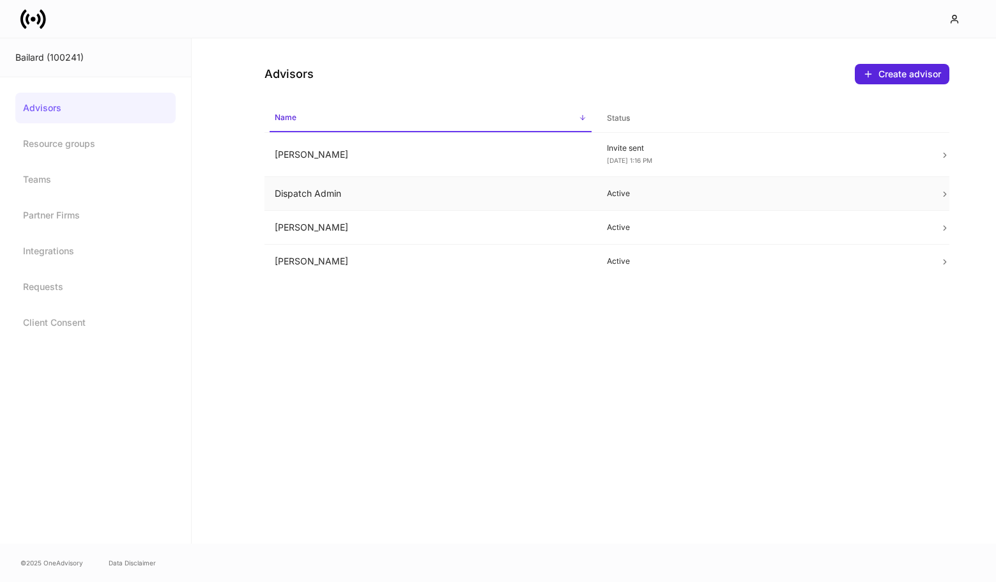 The image size is (996, 582). I want to click on h6: Name, so click(286, 117).